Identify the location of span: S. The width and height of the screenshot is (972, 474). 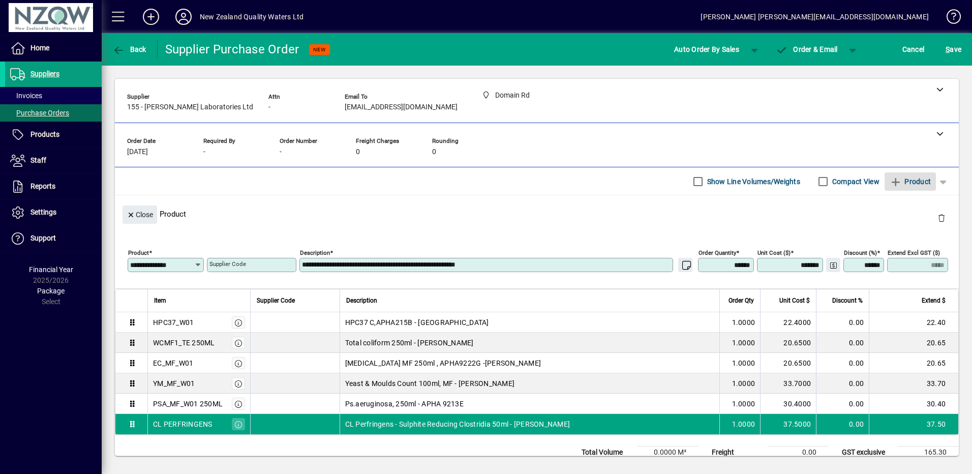
(947, 49).